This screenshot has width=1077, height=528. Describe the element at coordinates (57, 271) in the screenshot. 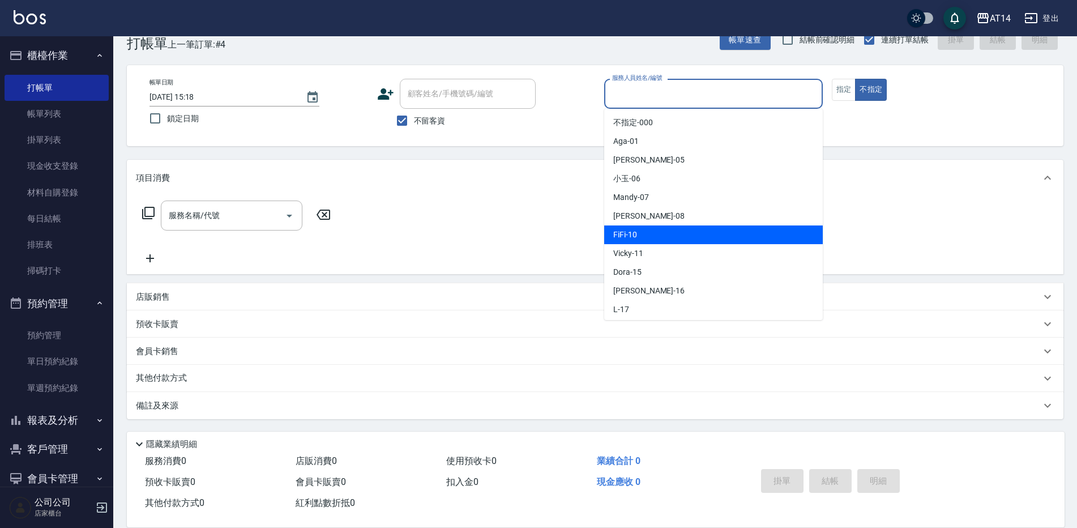

I see `a: 掃碼打卡` at that location.